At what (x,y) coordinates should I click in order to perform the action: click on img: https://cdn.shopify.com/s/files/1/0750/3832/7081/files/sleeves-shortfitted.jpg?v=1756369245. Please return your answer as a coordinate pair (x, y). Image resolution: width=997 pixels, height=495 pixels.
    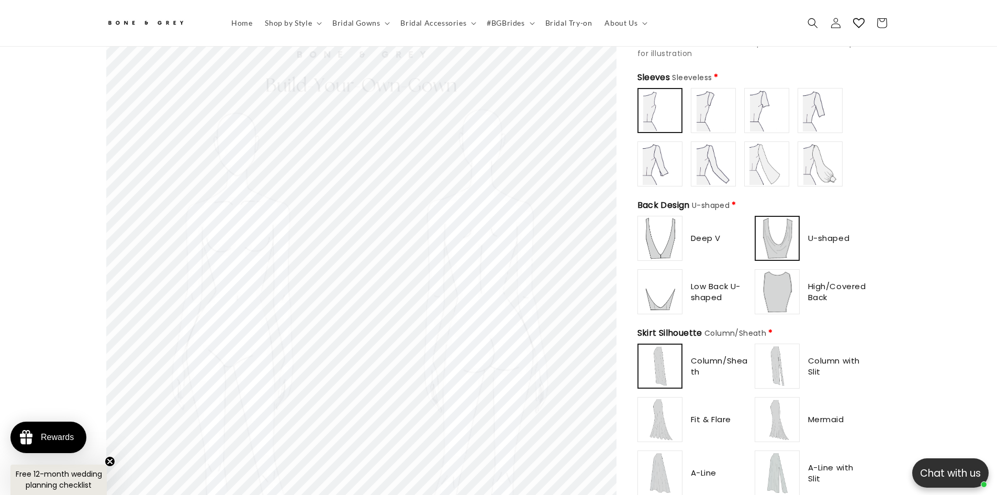
    Looking at the image, I should click on (767, 110).